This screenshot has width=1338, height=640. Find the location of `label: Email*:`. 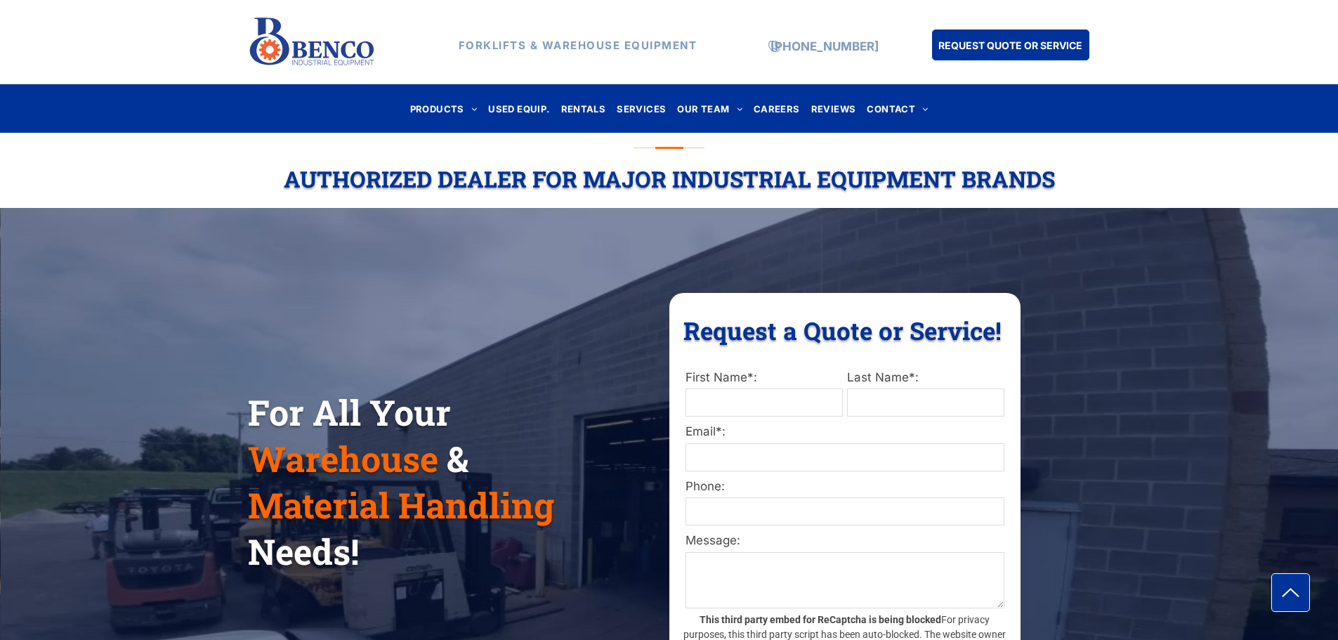

label: Email*: is located at coordinates (845, 432).